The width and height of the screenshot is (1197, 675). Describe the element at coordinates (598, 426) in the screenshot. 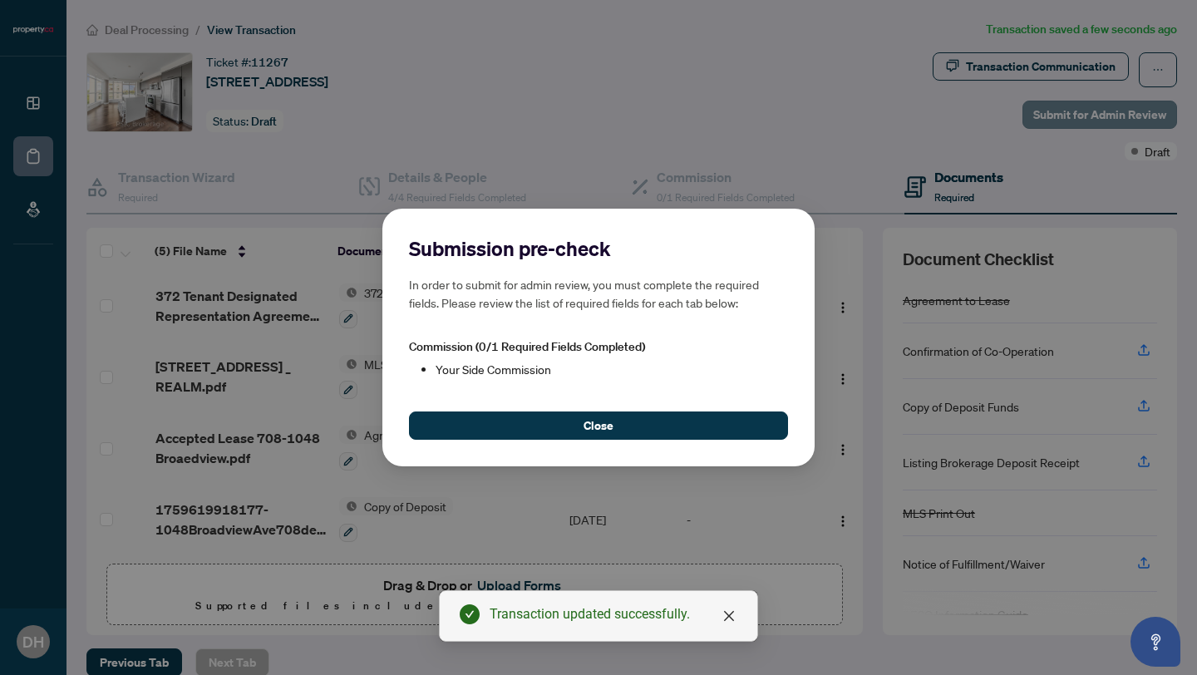

I see `button: Close` at that location.